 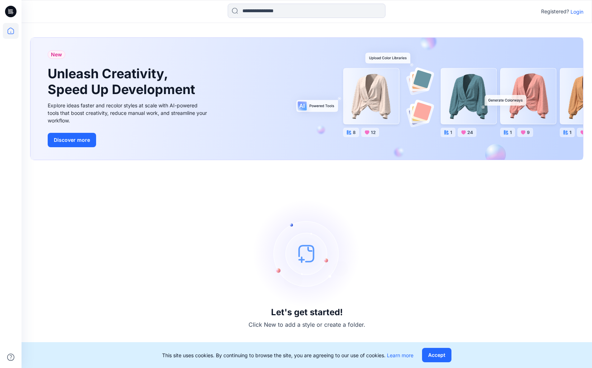 What do you see at coordinates (307, 253) in the screenshot?
I see `img: empty-state-image.svg` at bounding box center [307, 253].